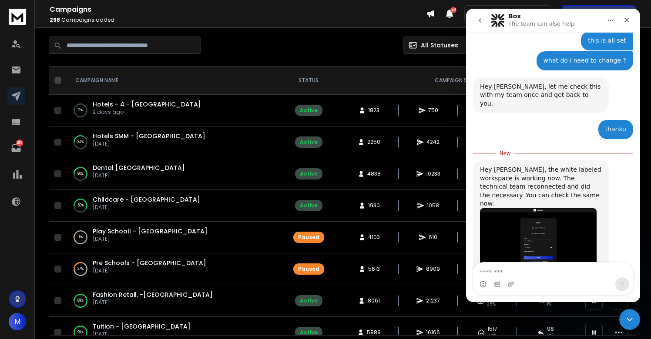 Image resolution: width=651 pixels, height=339 pixels. Describe the element at coordinates (433, 301) in the screenshot. I see `span: 21237` at that location.